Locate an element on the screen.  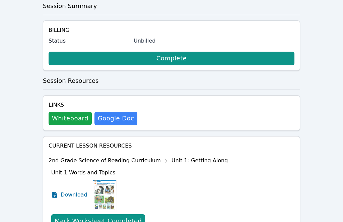
h3: Session Resources is located at coordinates (172, 81).